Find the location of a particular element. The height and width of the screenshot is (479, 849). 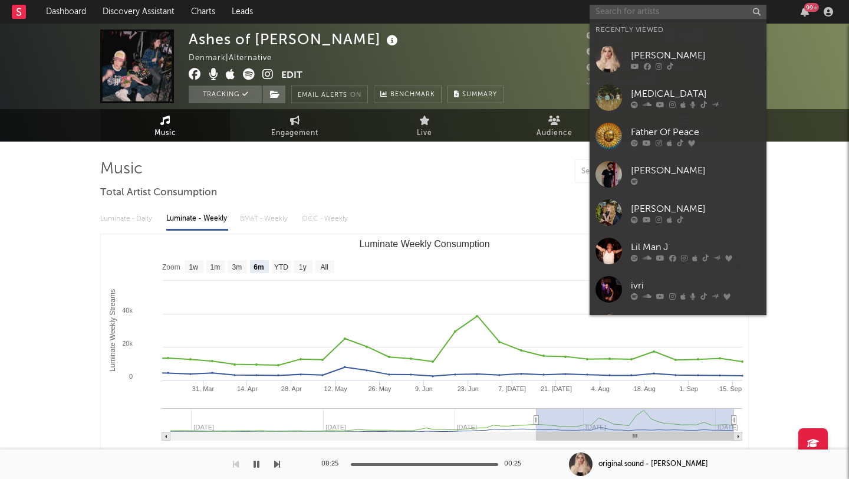

text: 1. Sep is located at coordinates (688, 388).